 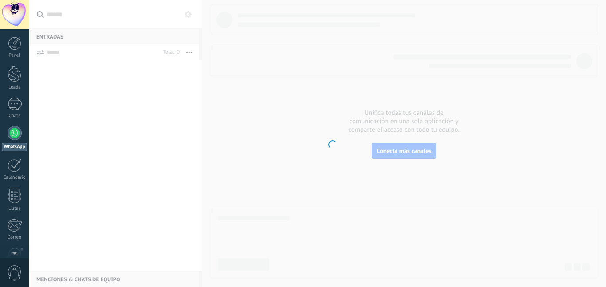 What do you see at coordinates (14, 147) in the screenshot?
I see `div: WhatsApp` at bounding box center [14, 147].